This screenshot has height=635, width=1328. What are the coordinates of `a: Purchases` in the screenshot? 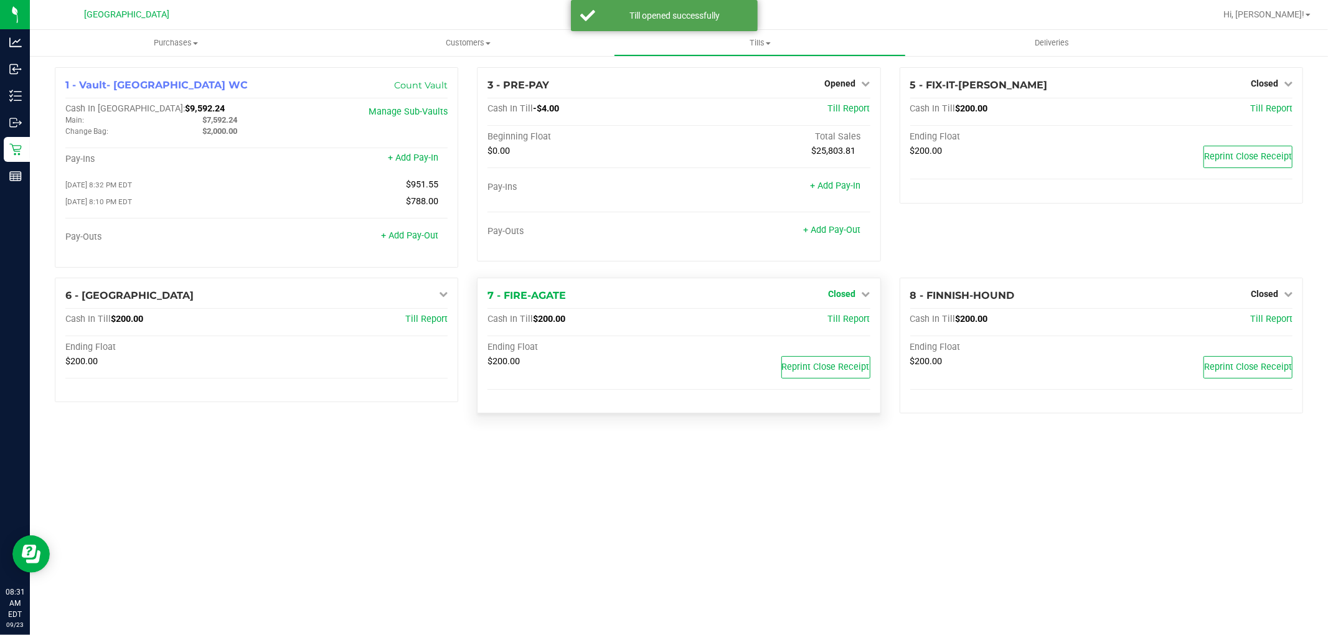 It's located at (176, 43).